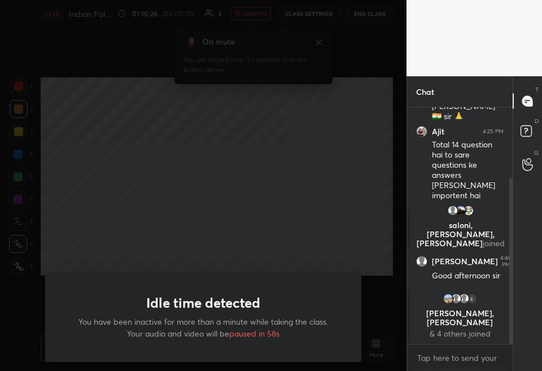 The width and height of the screenshot is (542, 371). What do you see at coordinates (459, 226) in the screenshot?
I see `div: grid` at bounding box center [459, 226].